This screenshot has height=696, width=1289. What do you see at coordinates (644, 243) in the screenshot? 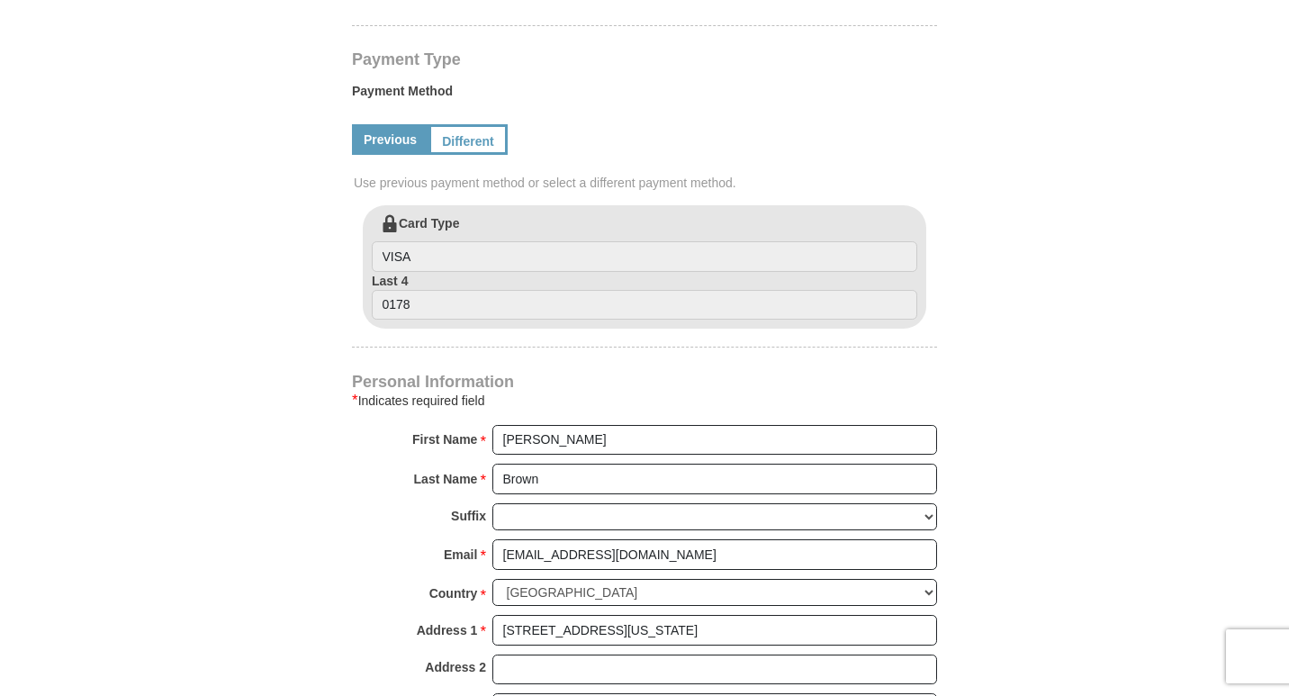
I see `label: Card Type` at bounding box center [644, 243].